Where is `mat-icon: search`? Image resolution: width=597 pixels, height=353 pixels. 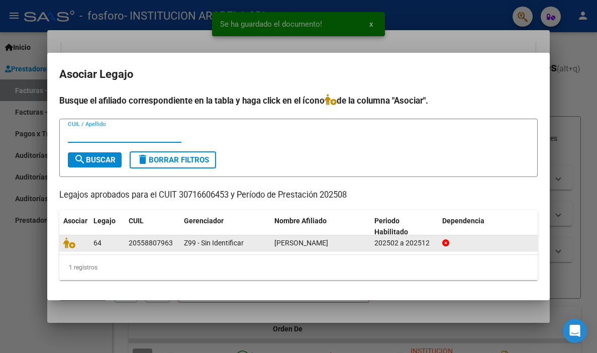
mat-icon: search is located at coordinates (80, 159).